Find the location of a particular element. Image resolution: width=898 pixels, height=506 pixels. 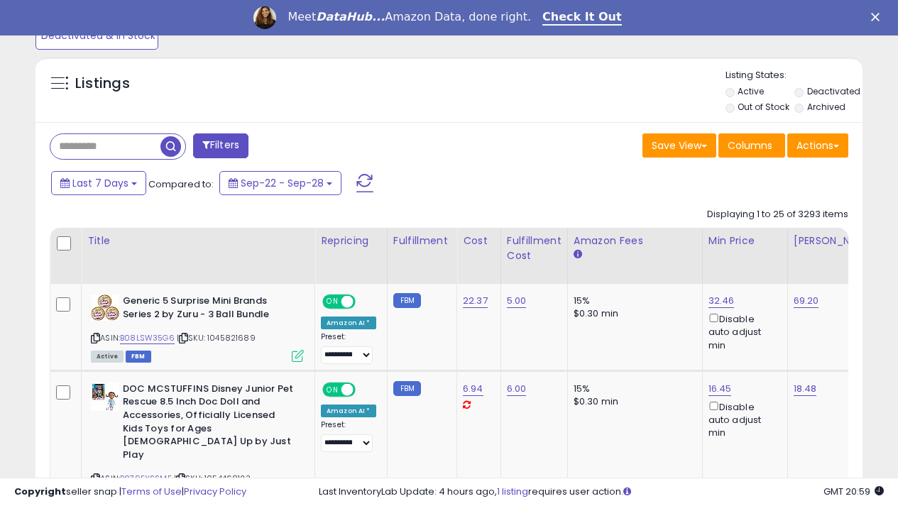

a: 69.20 is located at coordinates (807, 301).